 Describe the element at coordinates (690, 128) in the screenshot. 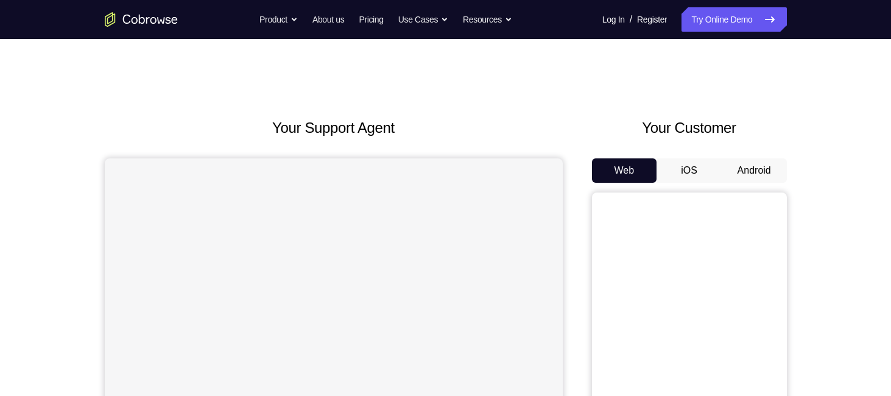

I see `h2: Your Customer` at that location.